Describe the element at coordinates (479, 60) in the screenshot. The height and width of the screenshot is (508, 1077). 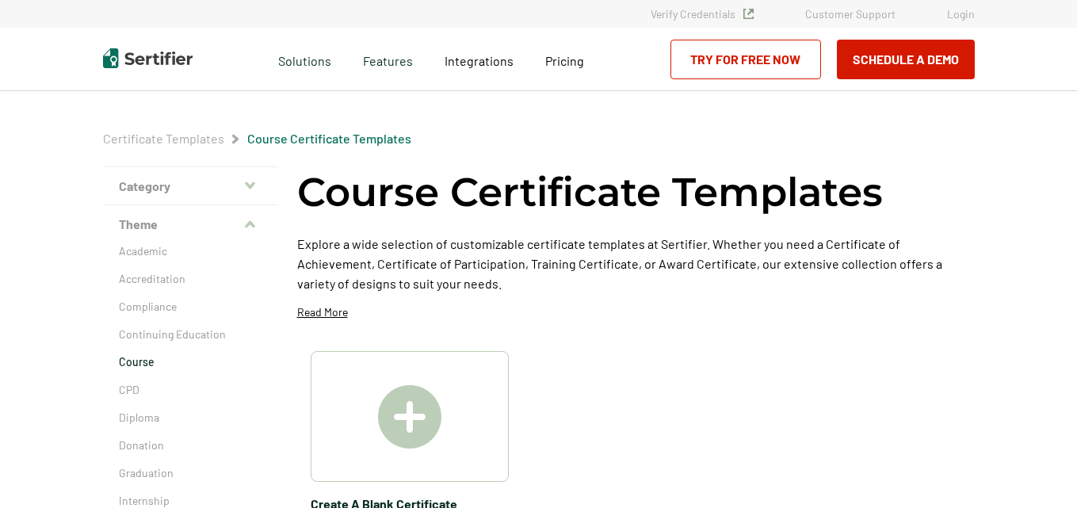
I see `span: Integrations` at that location.